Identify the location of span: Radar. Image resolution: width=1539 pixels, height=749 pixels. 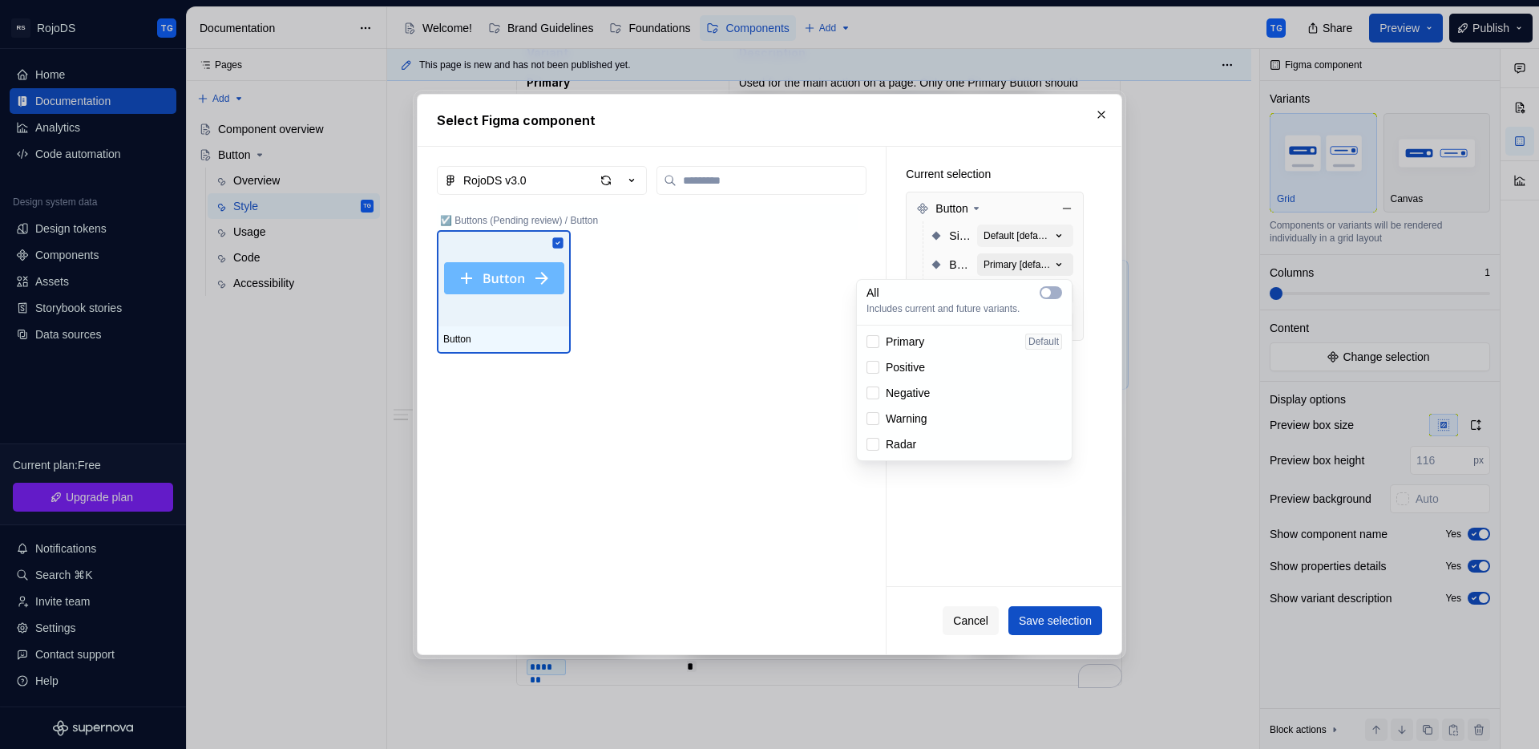
(901, 444).